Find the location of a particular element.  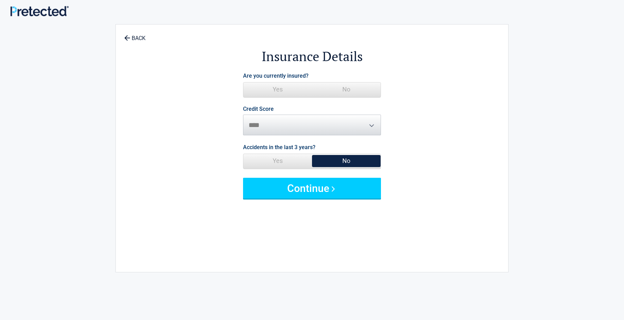

label: Are you currently insured? is located at coordinates (276, 76).